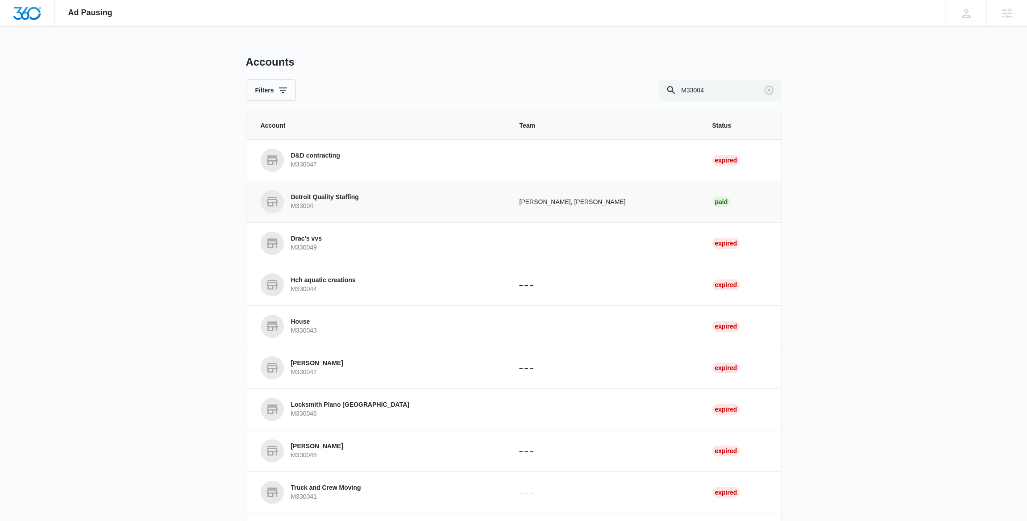 The image size is (1027, 521). I want to click on p: House, so click(304, 322).